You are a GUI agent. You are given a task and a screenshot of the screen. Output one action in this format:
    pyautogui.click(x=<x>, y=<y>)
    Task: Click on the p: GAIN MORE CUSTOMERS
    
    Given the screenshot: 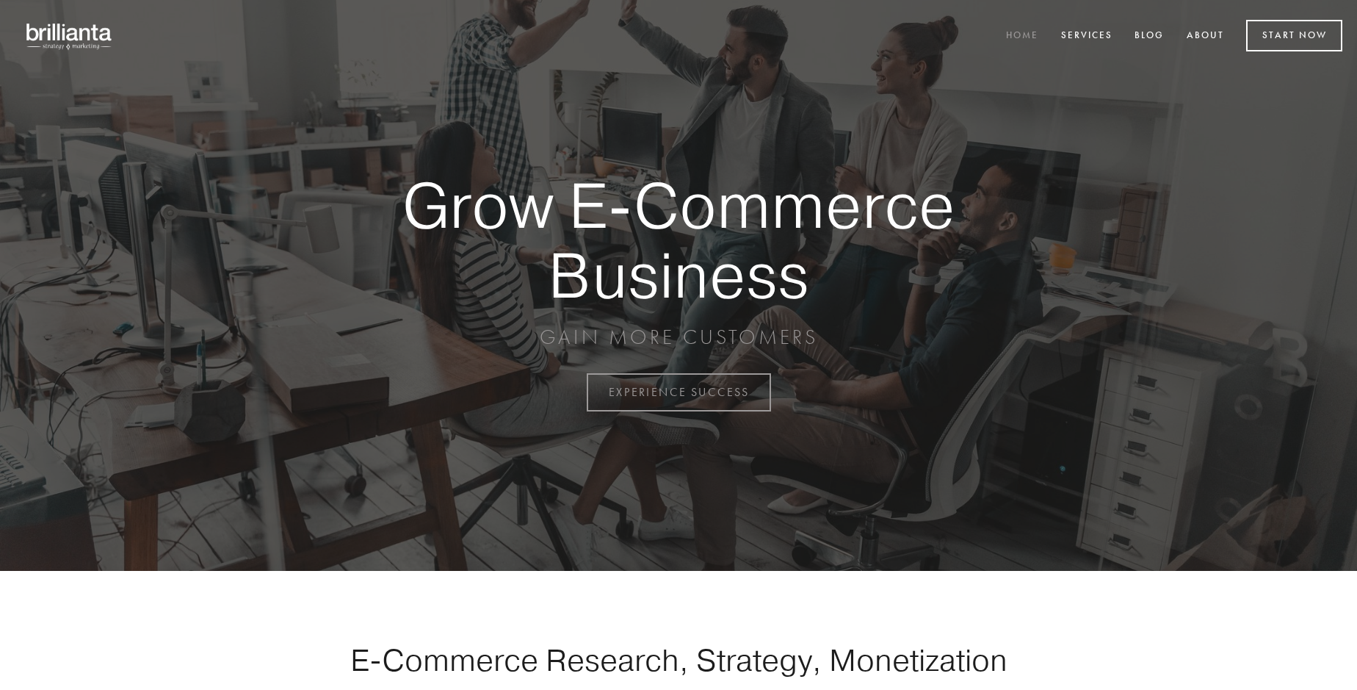 What is the action you would take?
    pyautogui.click(x=679, y=337)
    